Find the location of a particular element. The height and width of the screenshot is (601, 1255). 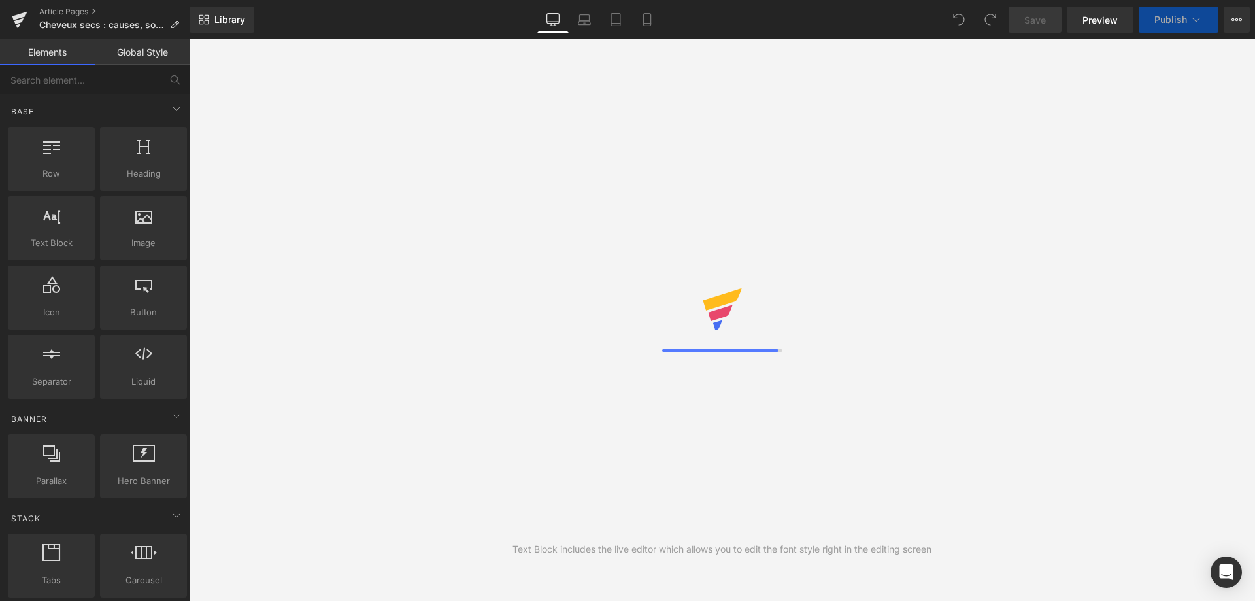

span: Cheveux secs : causes, solutions efficaces et conseils d’expert is located at coordinates (102, 25).